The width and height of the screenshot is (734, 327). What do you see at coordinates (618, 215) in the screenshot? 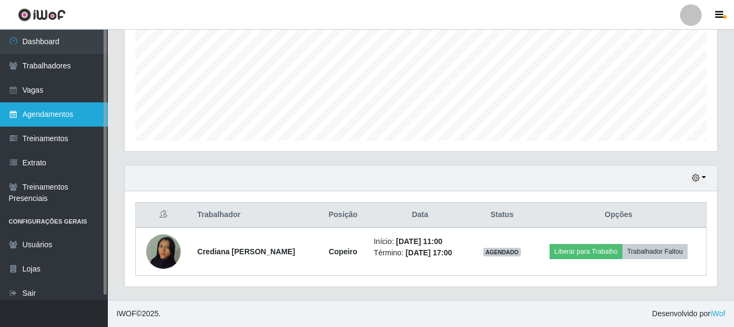
I see `th: Opções` at bounding box center [618, 215].